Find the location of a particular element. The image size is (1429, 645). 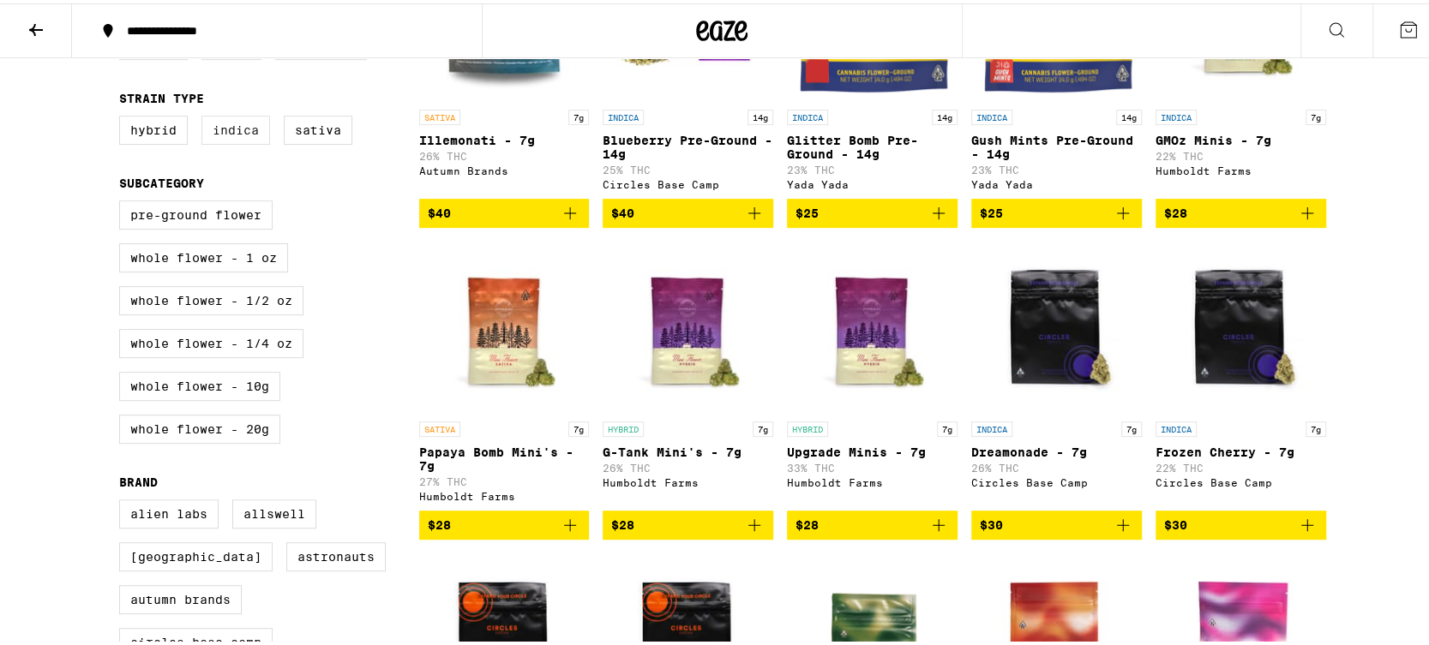

p: 27% THC is located at coordinates (504, 478).